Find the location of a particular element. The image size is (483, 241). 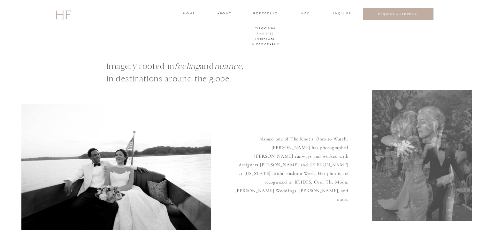

h2: HF is located at coordinates (63, 14).